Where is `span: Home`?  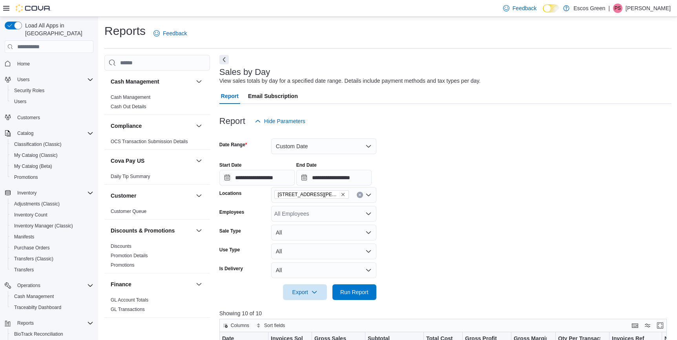 span: Home is located at coordinates (54, 63).